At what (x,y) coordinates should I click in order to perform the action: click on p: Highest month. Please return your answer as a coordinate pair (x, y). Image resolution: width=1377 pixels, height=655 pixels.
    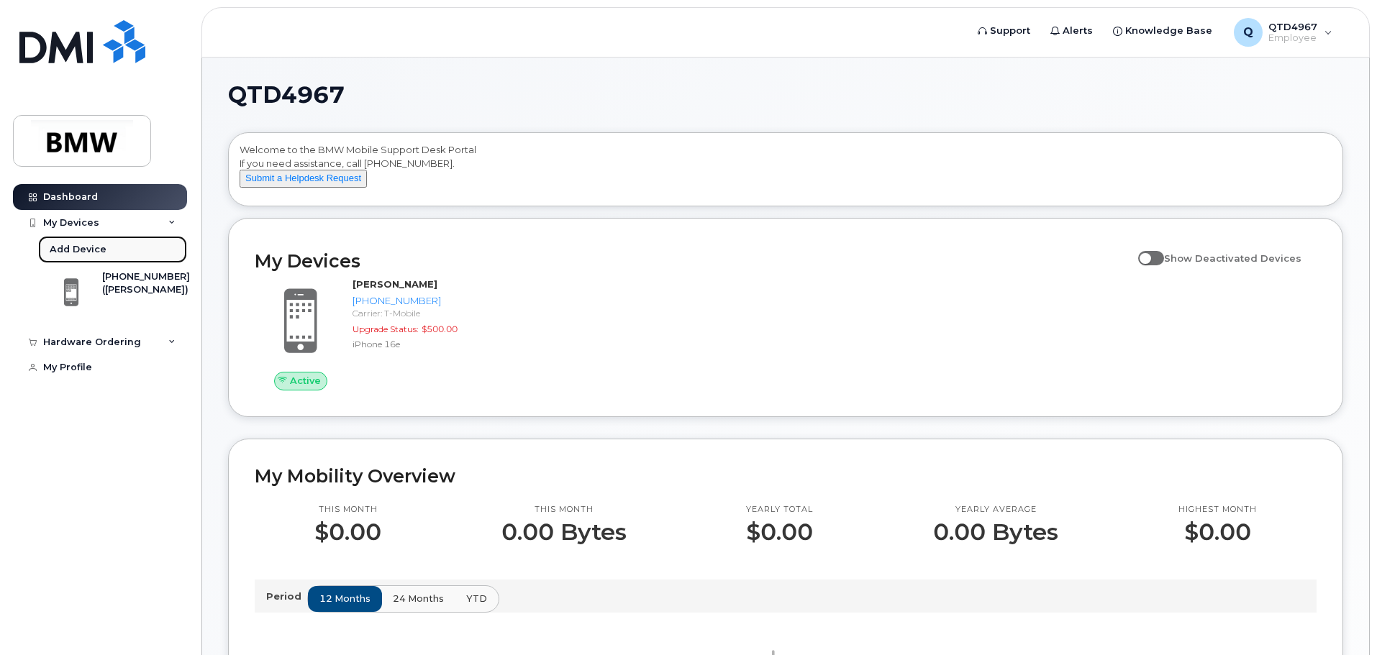
    Looking at the image, I should click on (1217, 510).